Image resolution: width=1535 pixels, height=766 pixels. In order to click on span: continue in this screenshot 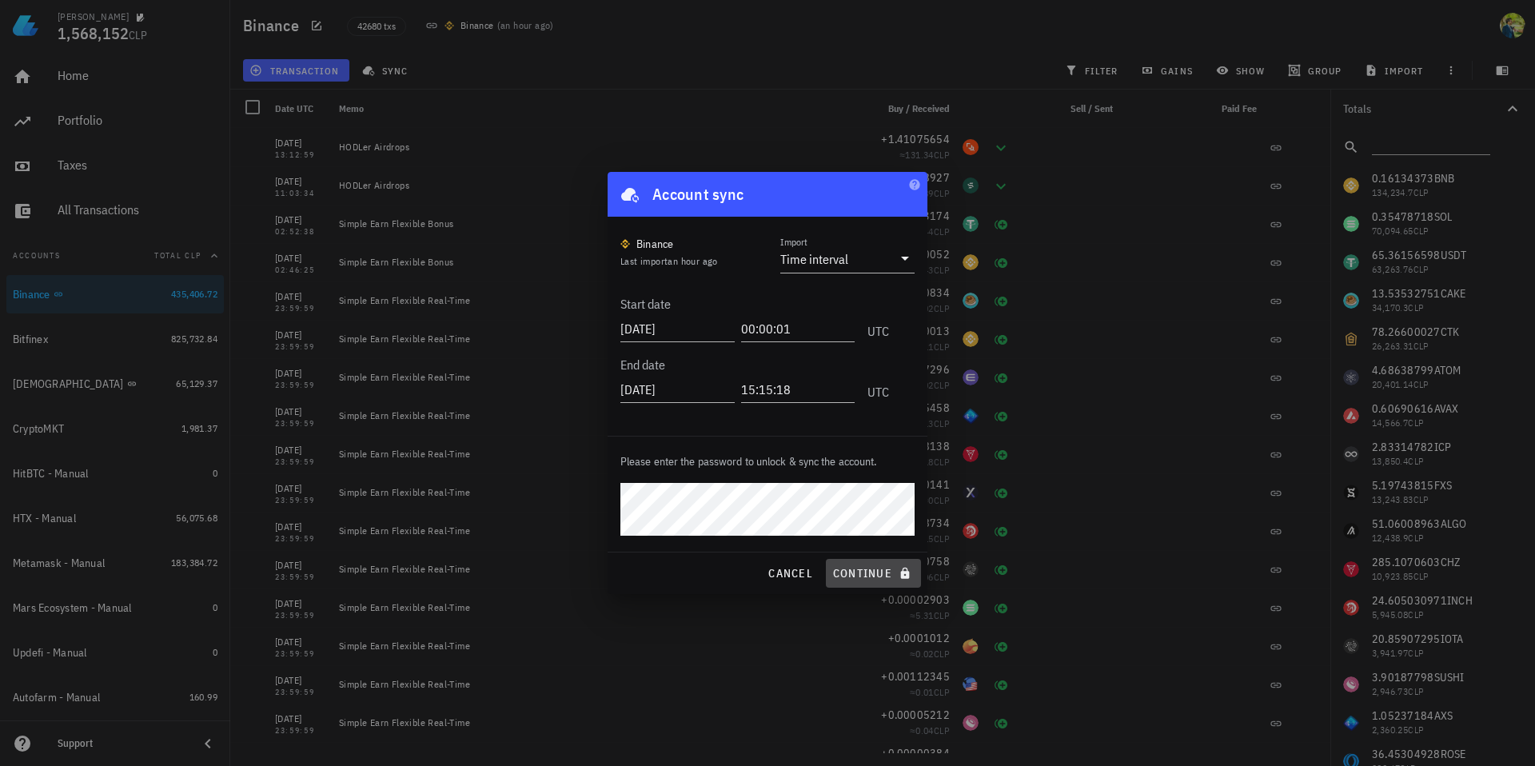, I will do `click(873, 573)`.